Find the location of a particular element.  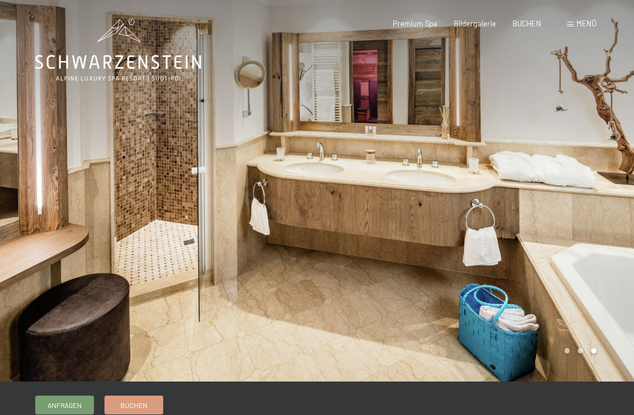

a: Buchen is located at coordinates (134, 405).